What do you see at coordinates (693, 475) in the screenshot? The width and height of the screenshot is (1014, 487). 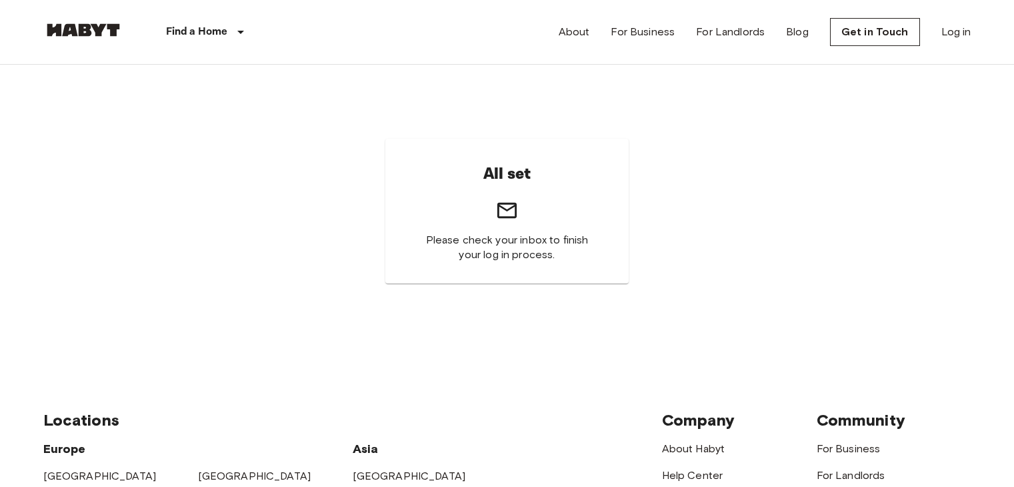 I see `a: Help Center` at bounding box center [693, 475].